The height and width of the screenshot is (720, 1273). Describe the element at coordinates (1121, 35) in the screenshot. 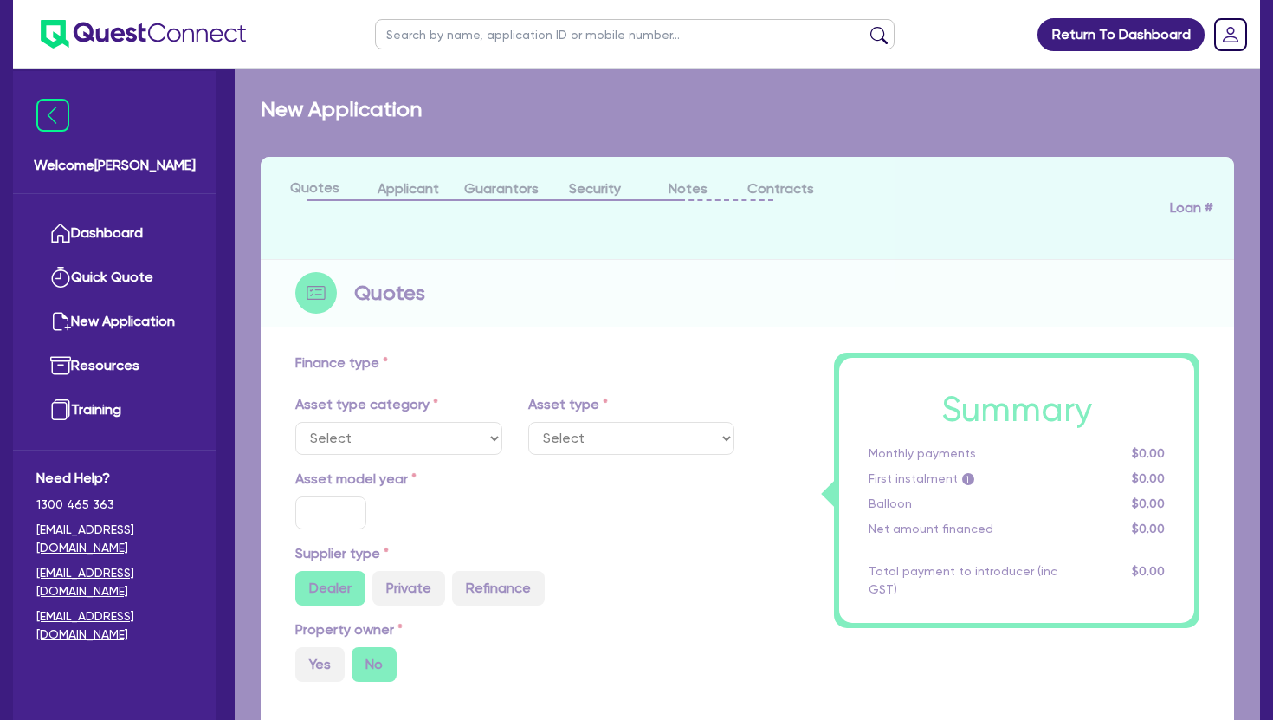

I see `a: Return To Dashboard` at that location.